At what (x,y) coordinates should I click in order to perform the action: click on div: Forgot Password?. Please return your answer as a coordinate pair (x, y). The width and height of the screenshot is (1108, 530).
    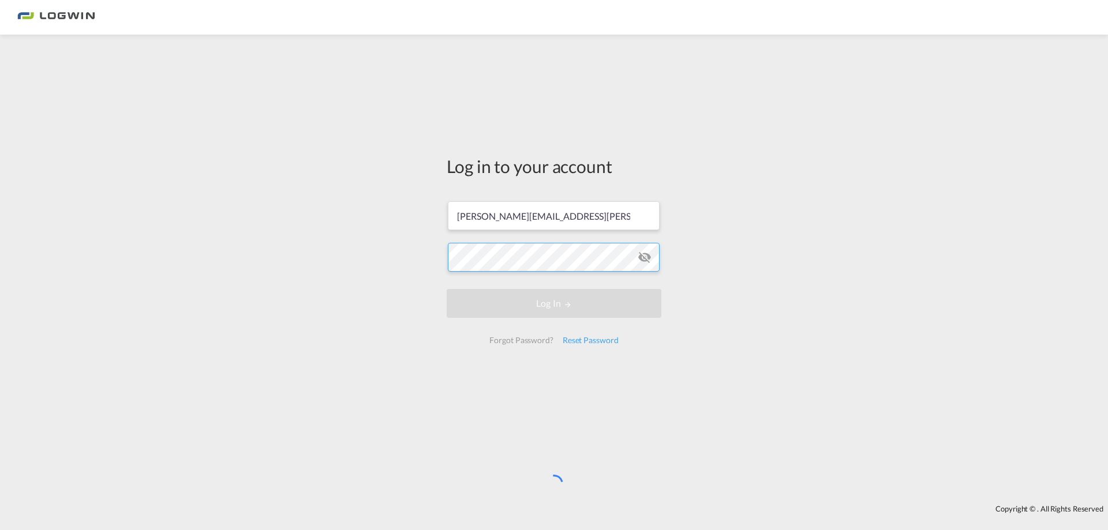
    Looking at the image, I should click on (521, 340).